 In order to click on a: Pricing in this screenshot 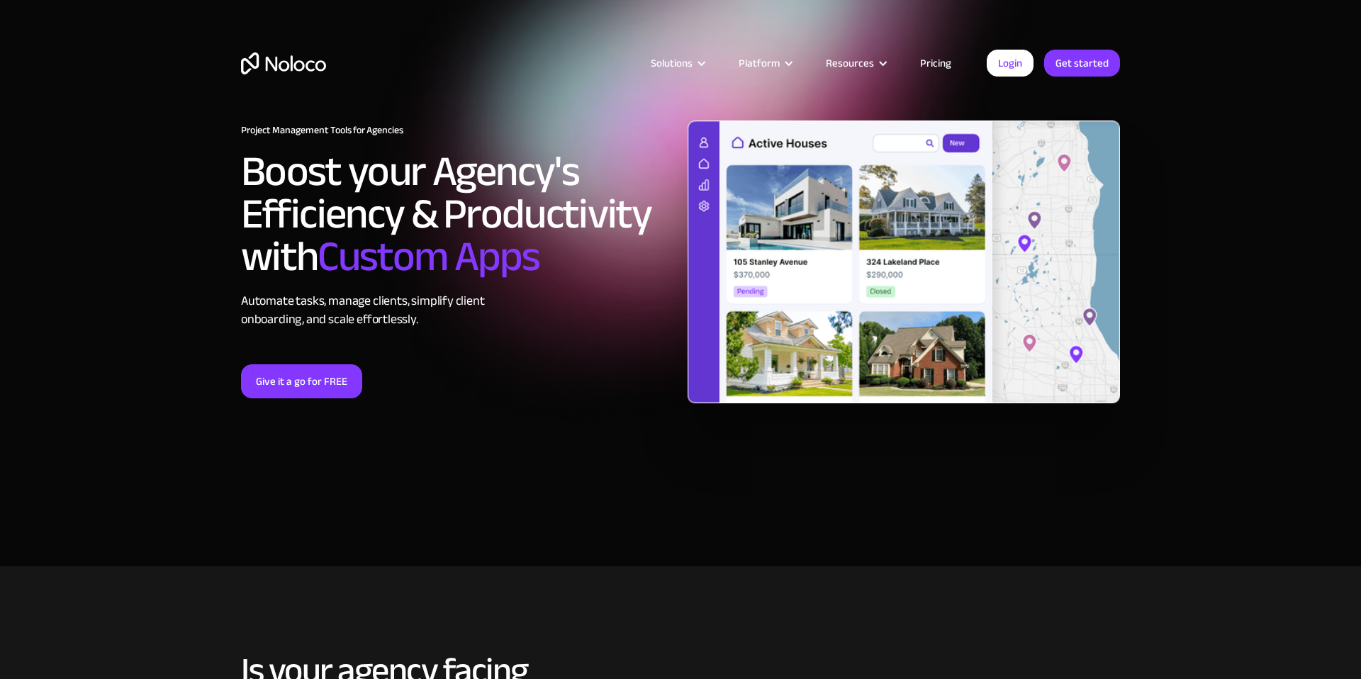, I will do `click(936, 63)`.